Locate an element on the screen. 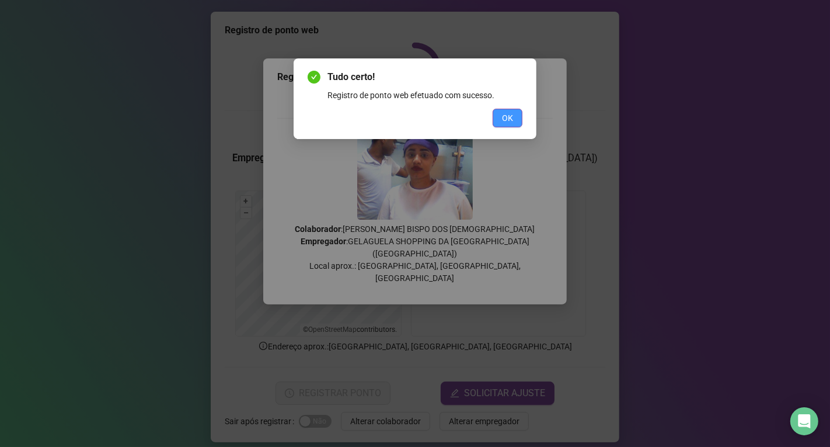  span: check-circle is located at coordinates (314, 77).